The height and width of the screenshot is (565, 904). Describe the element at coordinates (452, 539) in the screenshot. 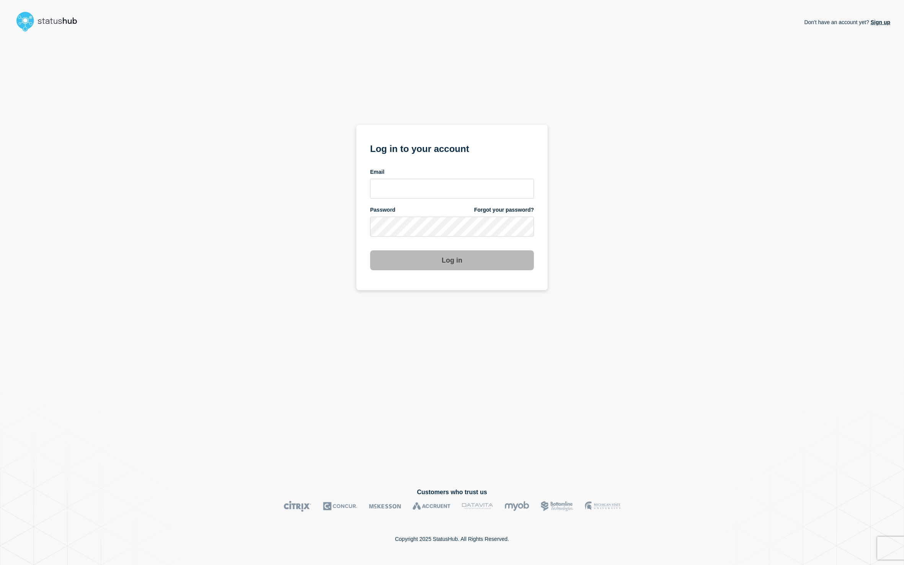

I see `p: Copyright 2025 StatusHub. All Rights Reserved.` at that location.